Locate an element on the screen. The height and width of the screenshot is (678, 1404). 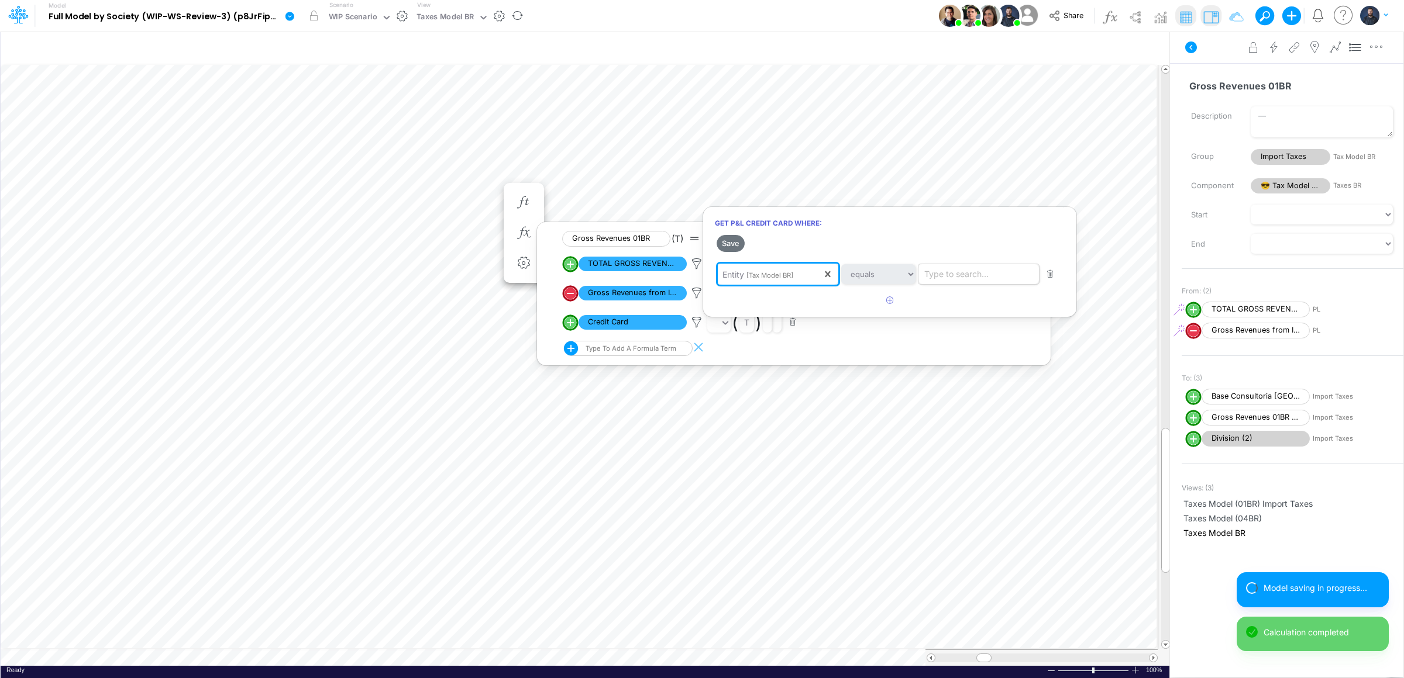
div: Type to search... is located at coordinates (956, 274).